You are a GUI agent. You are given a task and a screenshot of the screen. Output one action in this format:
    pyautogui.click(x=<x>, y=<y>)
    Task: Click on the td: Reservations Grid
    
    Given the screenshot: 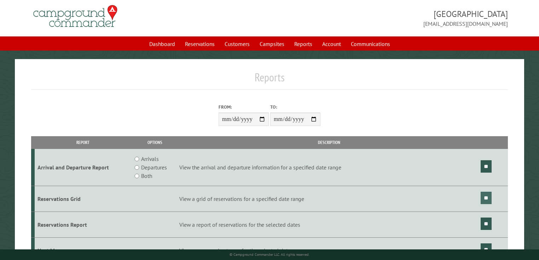 What is the action you would take?
    pyautogui.click(x=83, y=199)
    